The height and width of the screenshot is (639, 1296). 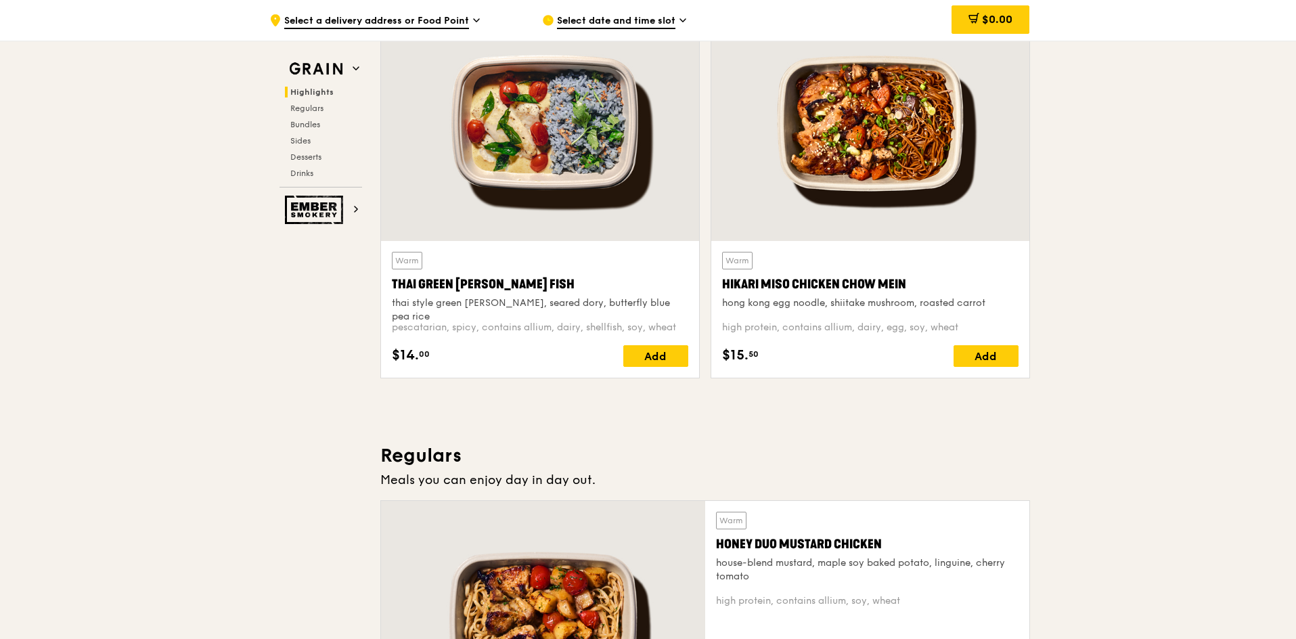 I want to click on span: Select a delivery address or Food Point, so click(x=376, y=22).